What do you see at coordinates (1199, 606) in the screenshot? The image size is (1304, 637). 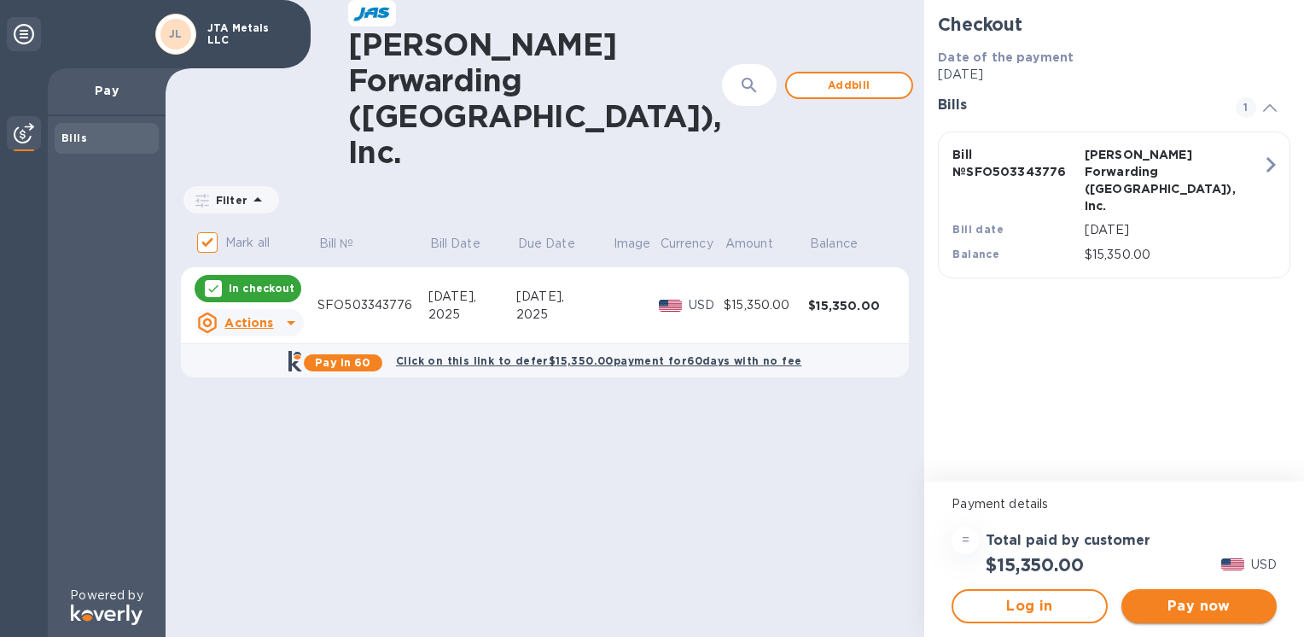 I see `span: Pay now` at bounding box center [1199, 606].